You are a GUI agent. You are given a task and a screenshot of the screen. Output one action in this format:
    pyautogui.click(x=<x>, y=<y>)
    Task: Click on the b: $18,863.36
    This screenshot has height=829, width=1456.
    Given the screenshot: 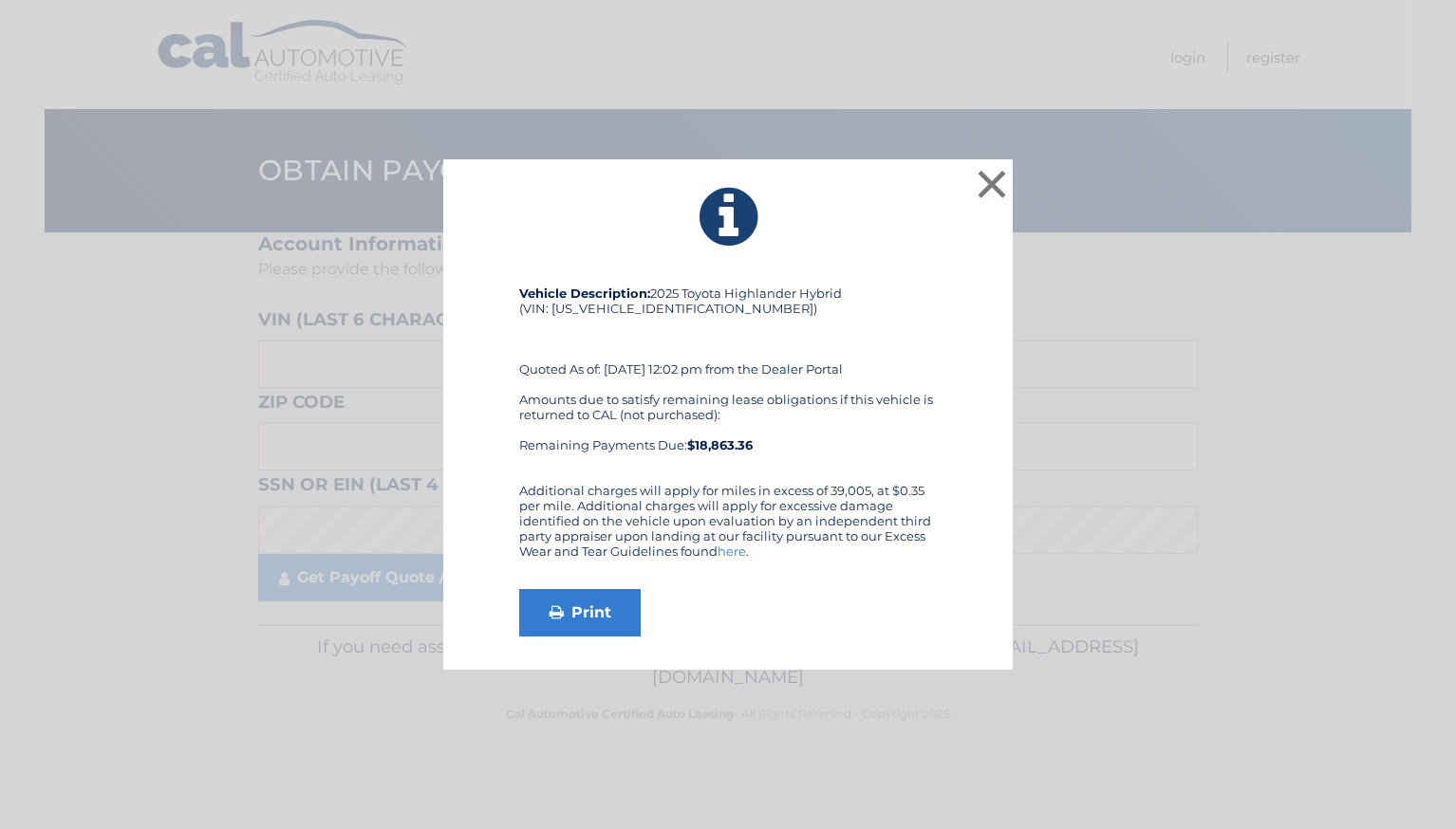 What is the action you would take?
    pyautogui.click(x=720, y=445)
    